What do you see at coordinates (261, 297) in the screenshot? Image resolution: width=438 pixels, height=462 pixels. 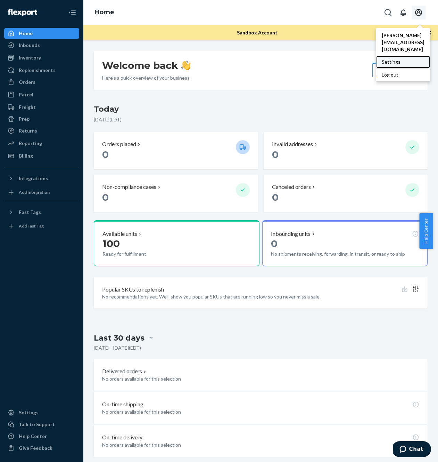 I see `p: No recommendations yet. We’ll show you popular SKUs that are running low so you never miss a sale.` at bounding box center [261, 297].